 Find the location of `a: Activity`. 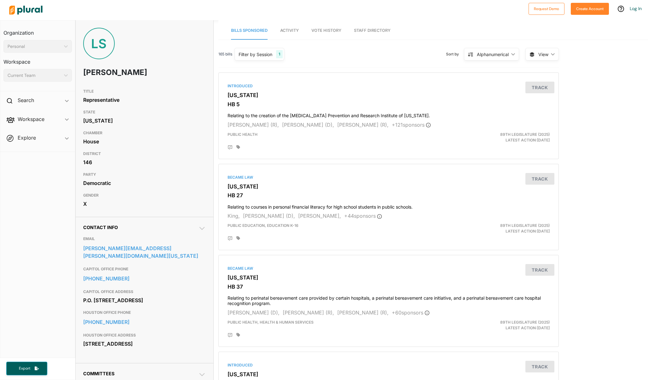

a: Activity is located at coordinates (289, 31).